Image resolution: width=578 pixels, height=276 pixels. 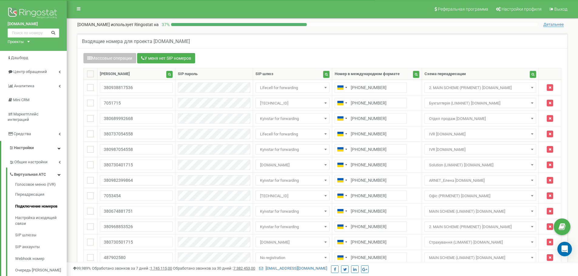 I want to click on span: Офіс (PRIMENET) lima.net, so click(x=480, y=196).